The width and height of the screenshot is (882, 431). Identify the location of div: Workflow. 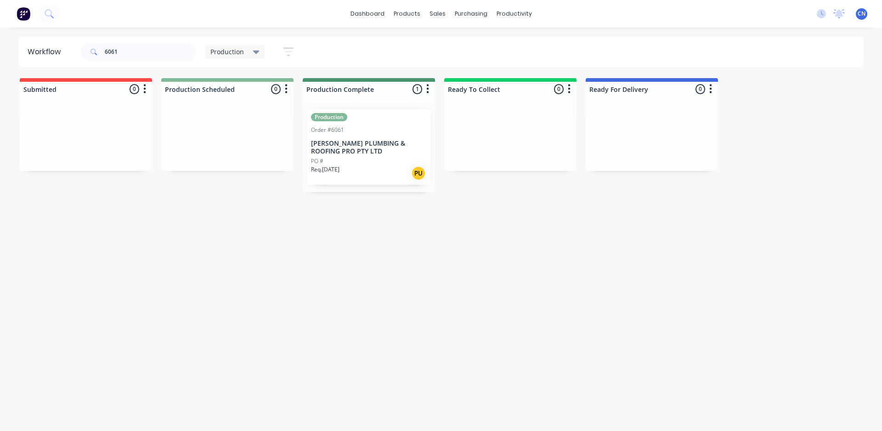
(46, 52).